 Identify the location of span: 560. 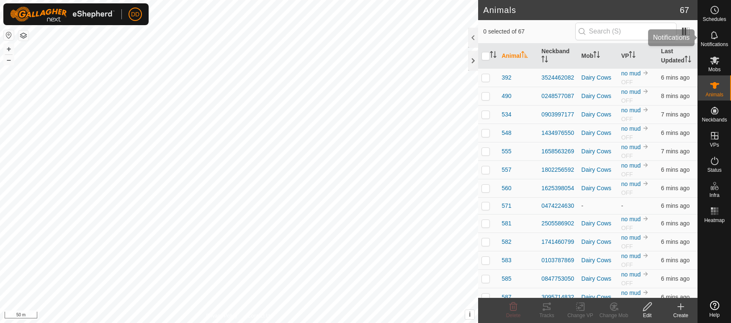
(506, 188).